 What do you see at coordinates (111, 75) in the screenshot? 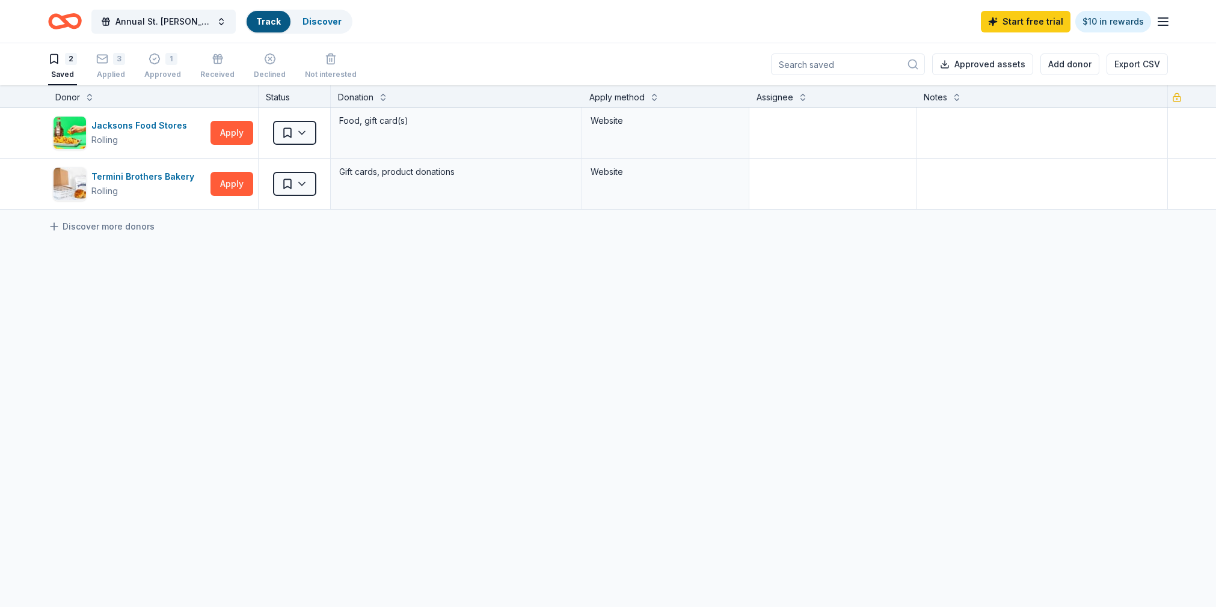
I see `div: Applied` at bounding box center [111, 75].